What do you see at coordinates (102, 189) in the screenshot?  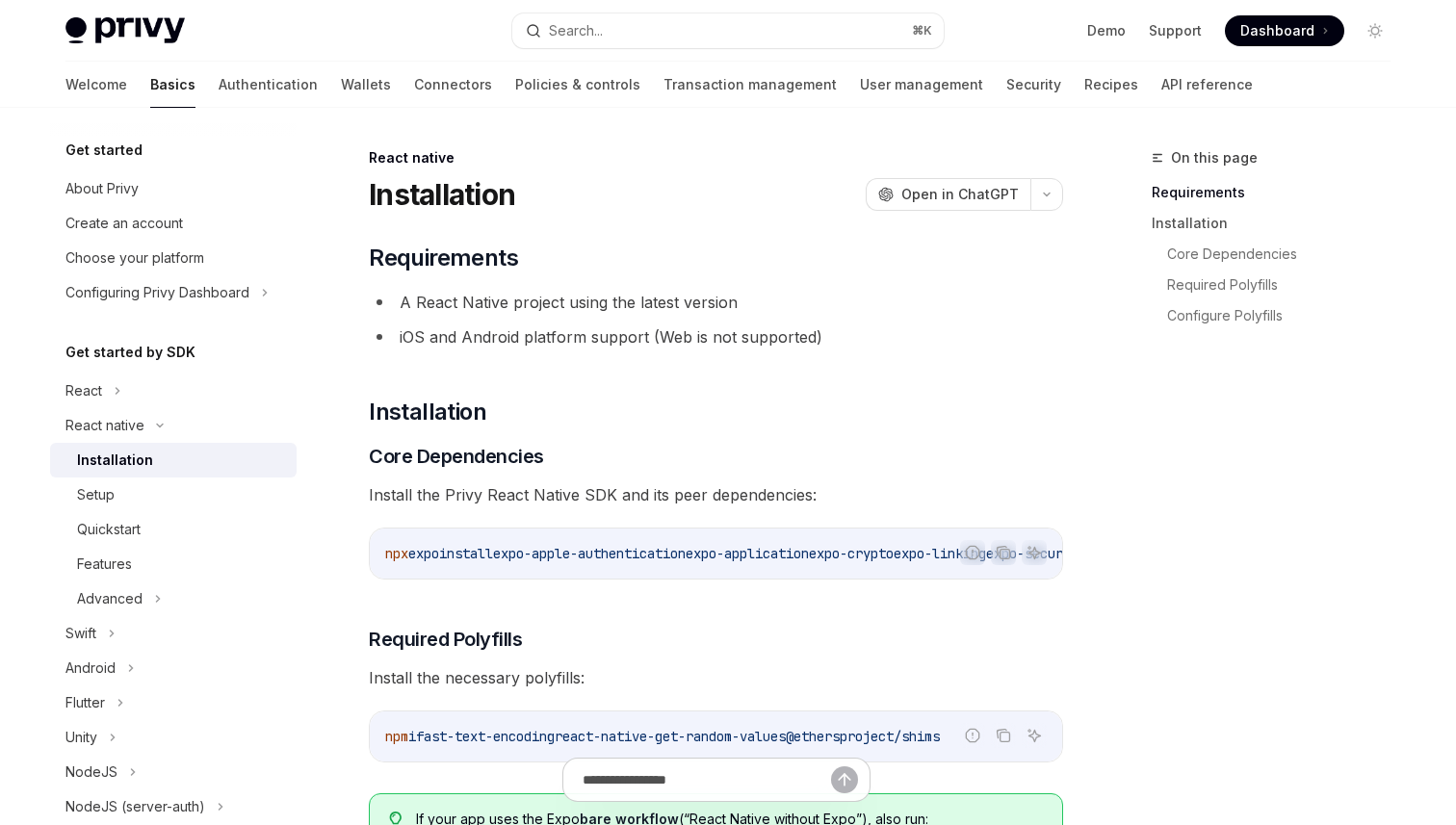 I see `div: About Privy` at bounding box center [102, 189].